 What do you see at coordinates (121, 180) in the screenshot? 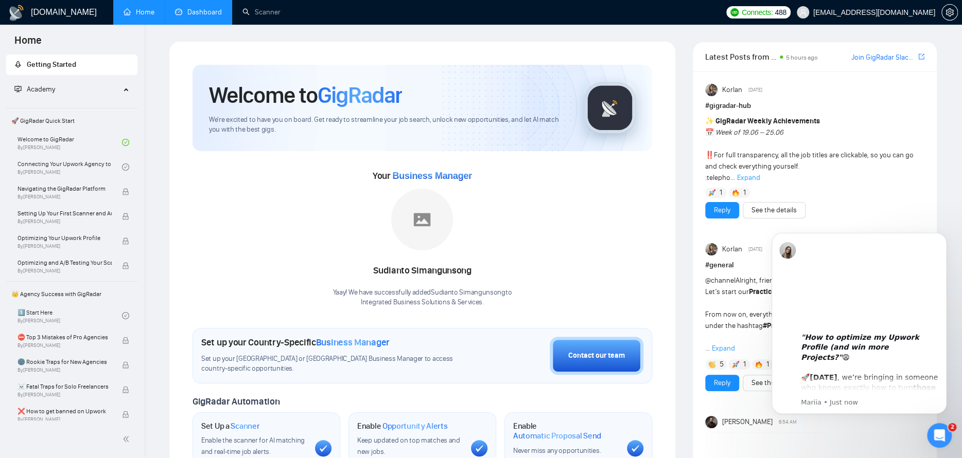
I see `b: real results` at bounding box center [121, 180].